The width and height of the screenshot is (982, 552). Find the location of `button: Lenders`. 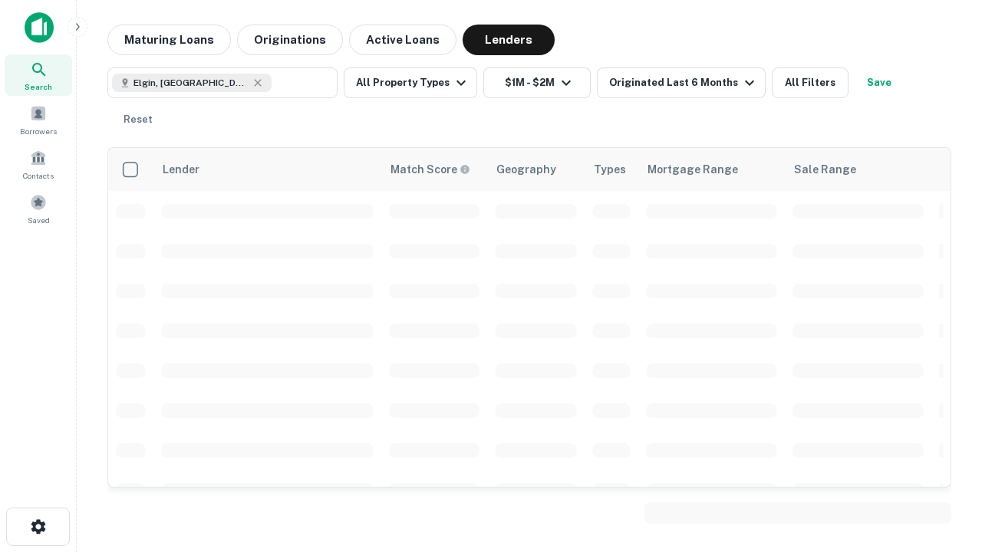

button: Lenders is located at coordinates (509, 40).